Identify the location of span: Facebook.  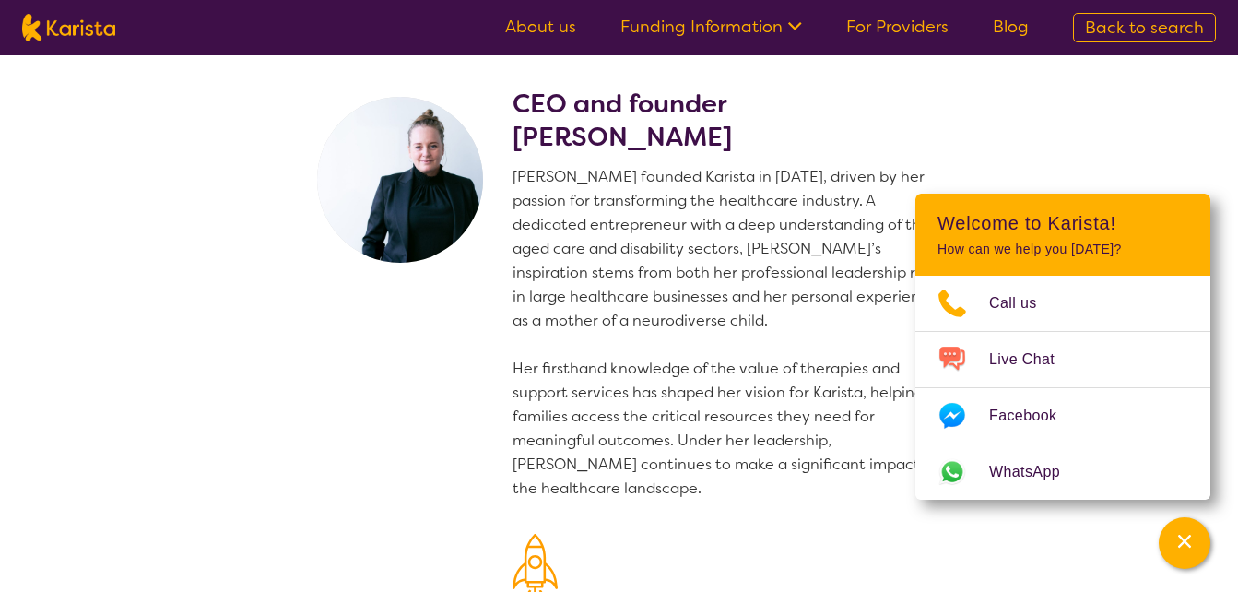
(1033, 416).